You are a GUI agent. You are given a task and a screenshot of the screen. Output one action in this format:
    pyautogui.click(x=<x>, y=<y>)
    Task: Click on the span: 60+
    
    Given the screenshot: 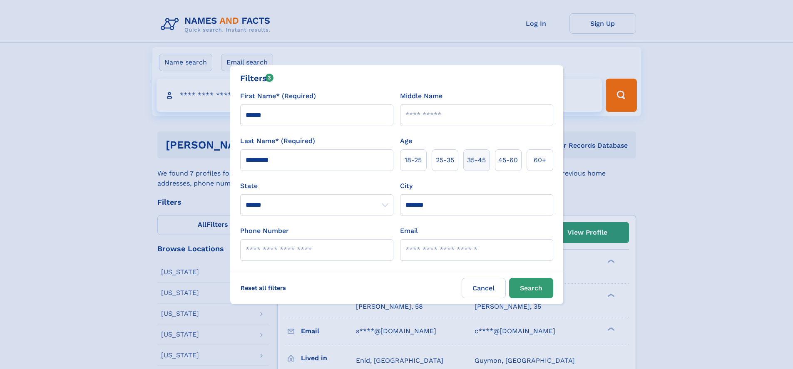 What is the action you would take?
    pyautogui.click(x=540, y=160)
    